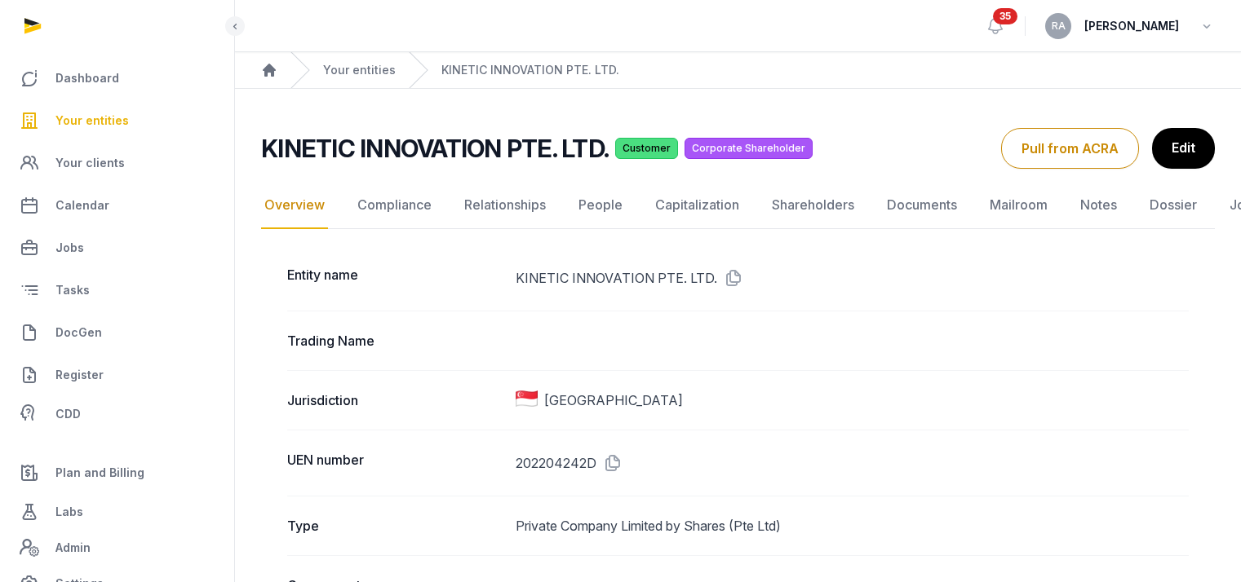  What do you see at coordinates (395, 463) in the screenshot?
I see `dt: UEN number` at bounding box center [395, 463].